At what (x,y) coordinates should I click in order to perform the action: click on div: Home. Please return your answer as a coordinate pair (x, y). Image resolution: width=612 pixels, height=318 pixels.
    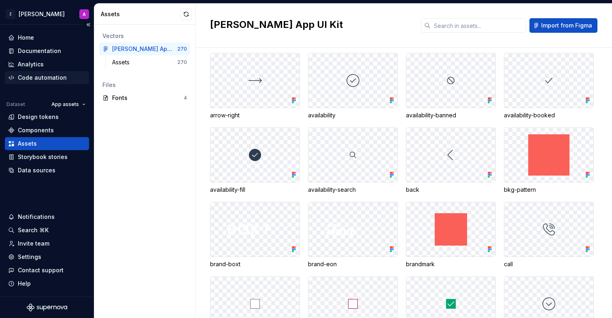
    Looking at the image, I should click on (26, 38).